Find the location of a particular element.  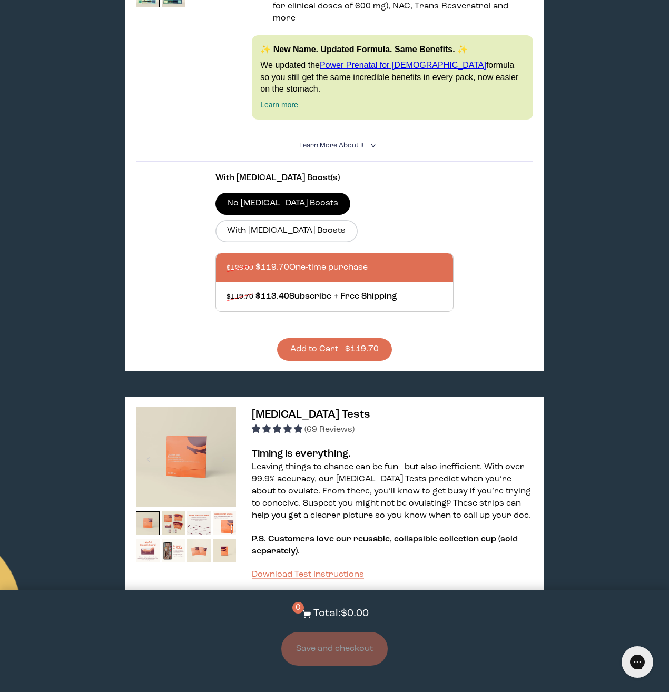

p: Leaving things to chance can be fun—but also inefficient. With over 99.9% accuracy, our [MEDICAL_... is located at coordinates (393, 492).